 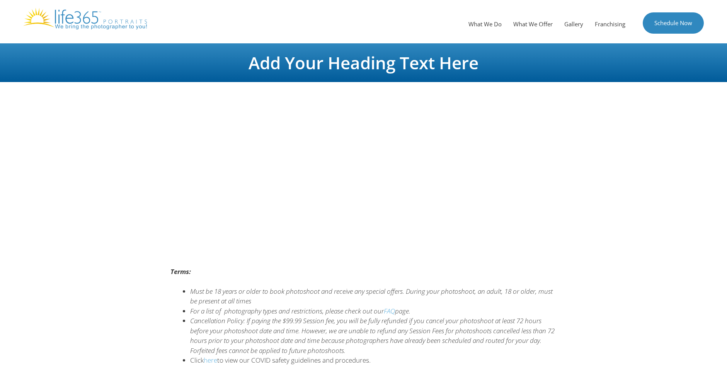 What do you see at coordinates (389, 310) in the screenshot?
I see `a: FAQ` at bounding box center [389, 310].